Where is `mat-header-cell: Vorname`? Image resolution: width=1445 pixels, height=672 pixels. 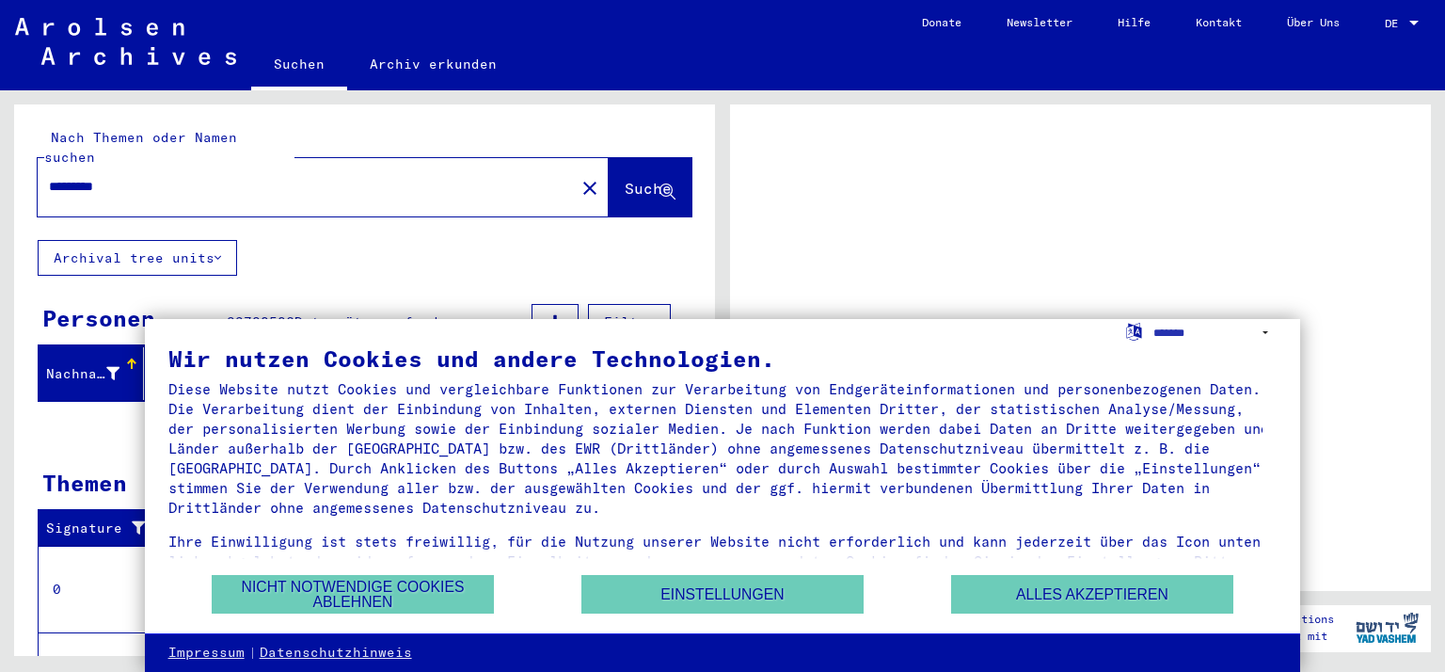 mat-header-cell: Vorname is located at coordinates (197, 373).